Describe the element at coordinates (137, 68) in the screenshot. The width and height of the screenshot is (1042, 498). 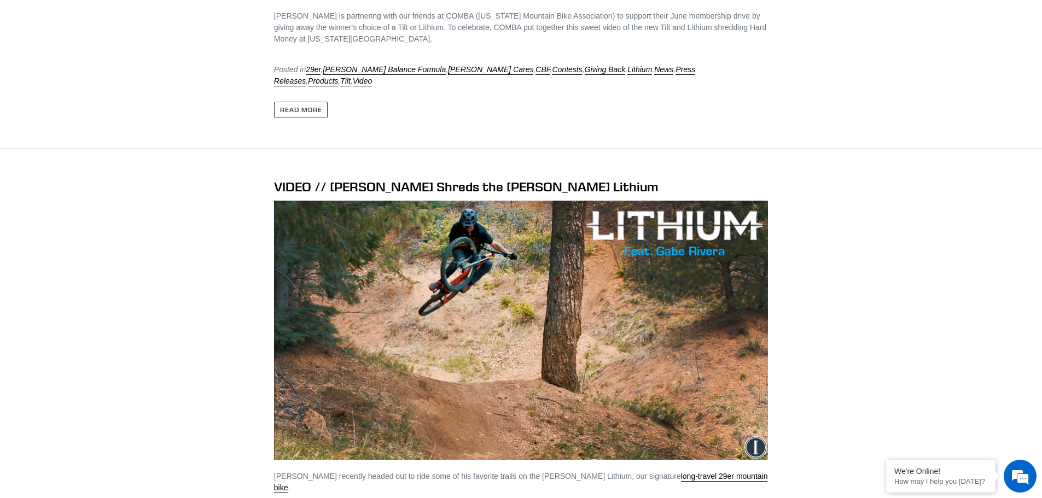
I see `div: Chat with us now` at that location.